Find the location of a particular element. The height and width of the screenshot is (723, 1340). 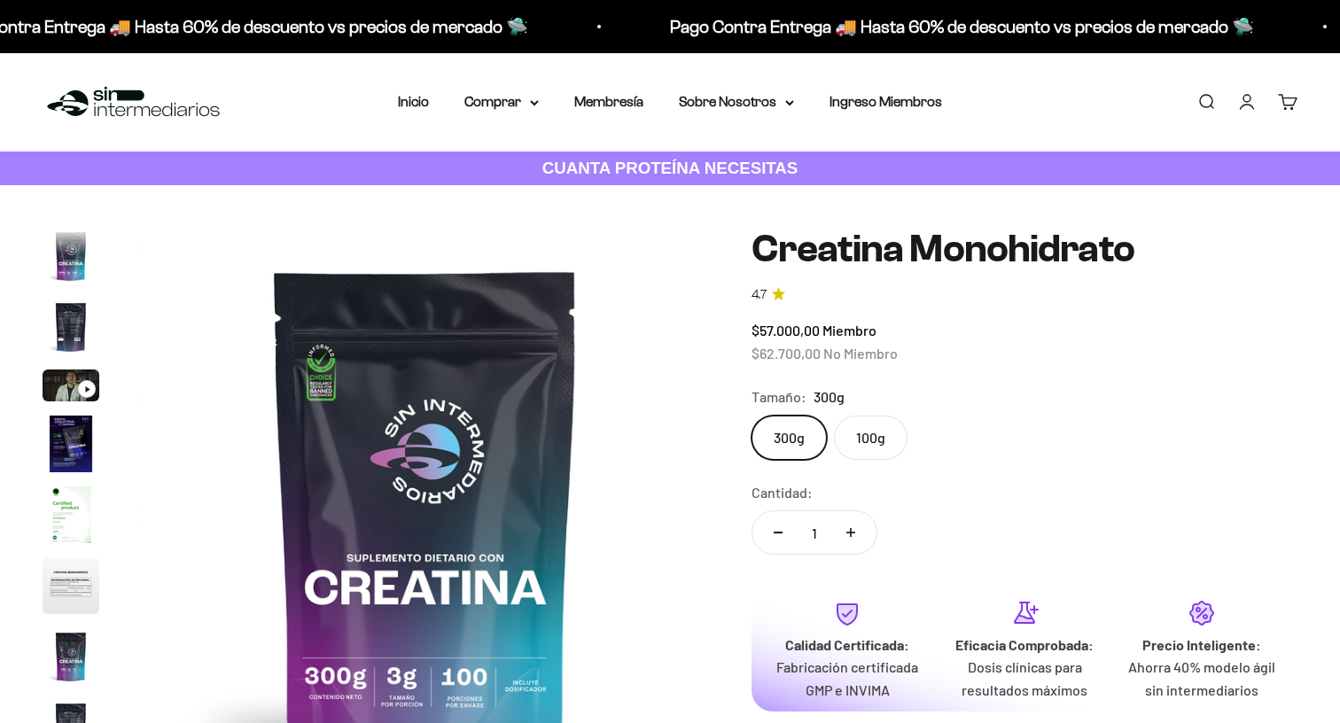

p: Dosis clínicas para resultados máximos is located at coordinates (1025, 678).